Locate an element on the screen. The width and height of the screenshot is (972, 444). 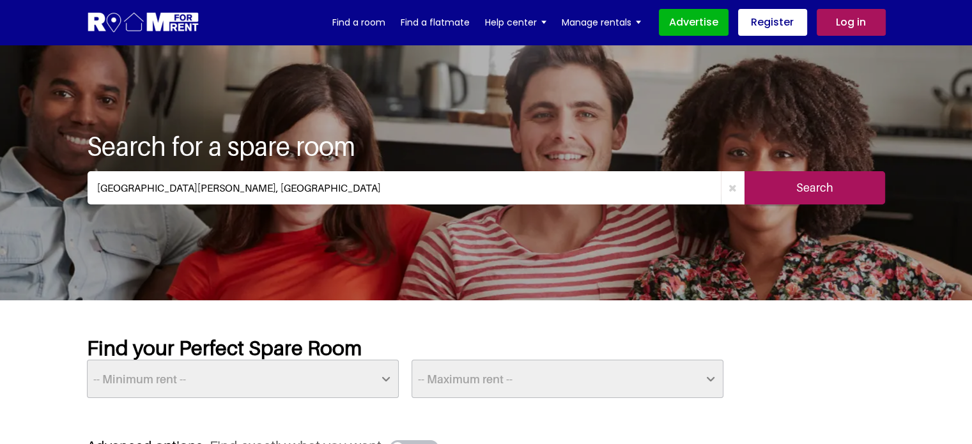
img: Logo for Room for Rent, featuring a welcoming design with a house icon and modern typography is located at coordinates (143, 22).